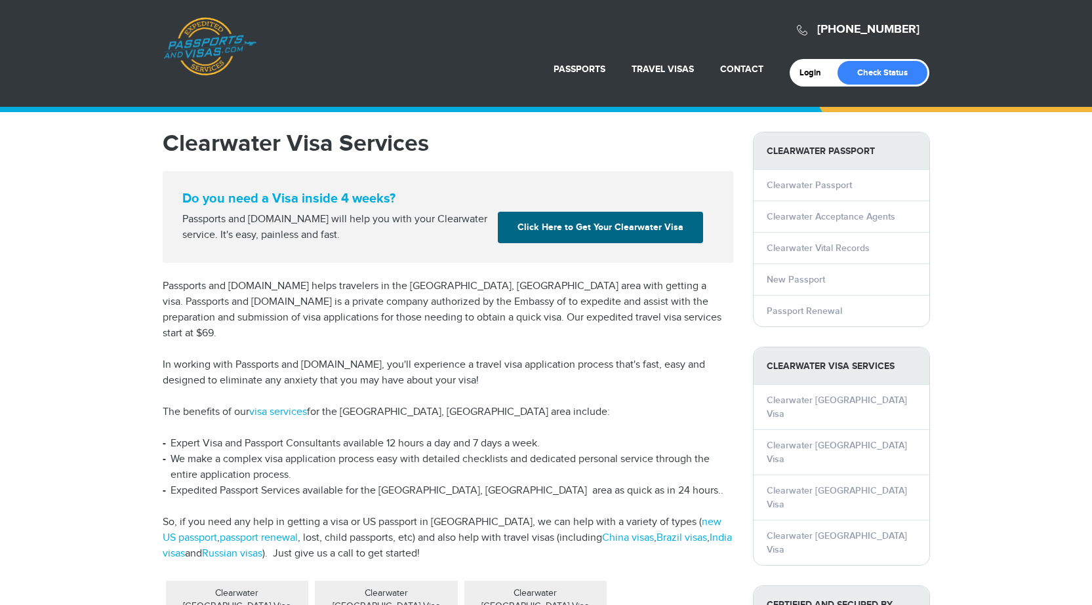 Image resolution: width=1092 pixels, height=605 pixels. I want to click on a: Brazil visas, so click(681, 538).